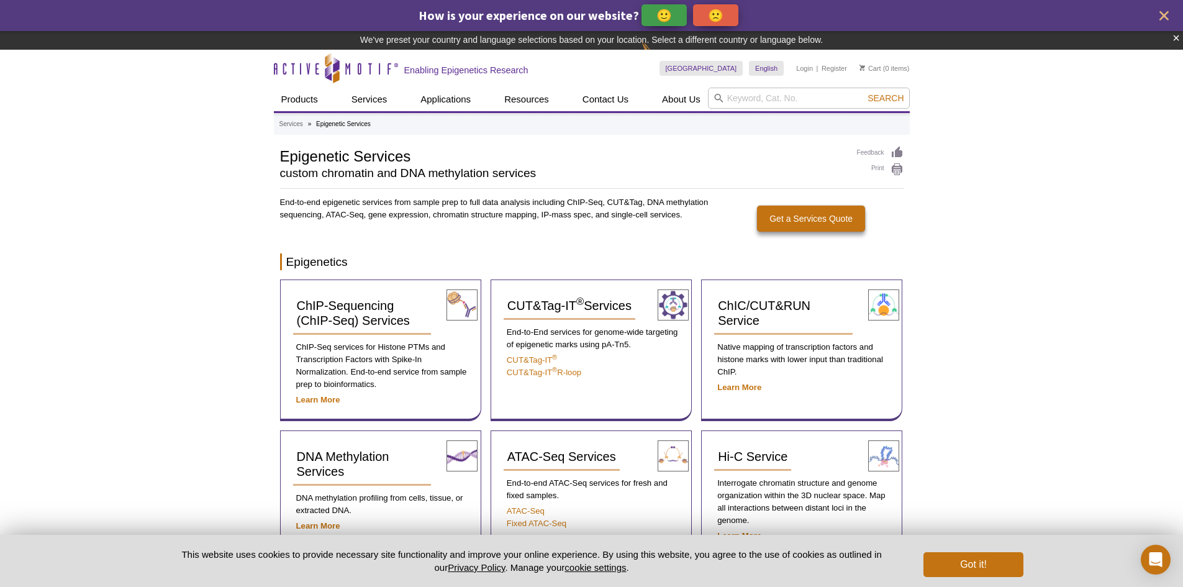 The image size is (1183, 587). Describe the element at coordinates (569, 306) in the screenshot. I see `a: CUT&Tag-IT®Services` at that location.